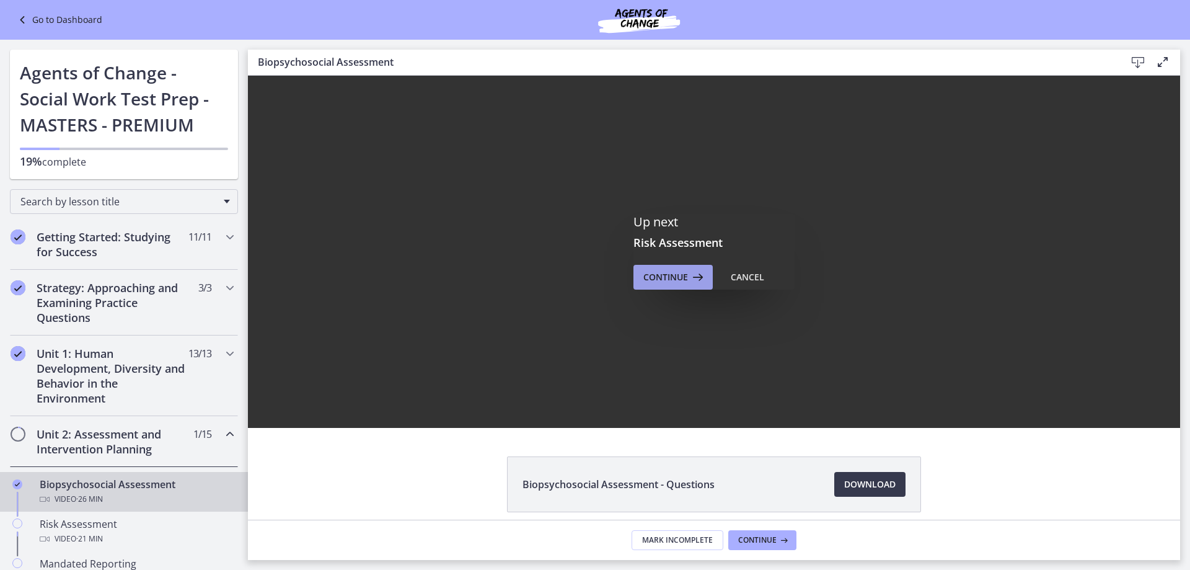 The height and width of the screenshot is (570, 1190). What do you see at coordinates (870, 484) in the screenshot?
I see `a: Download` at bounding box center [870, 484].